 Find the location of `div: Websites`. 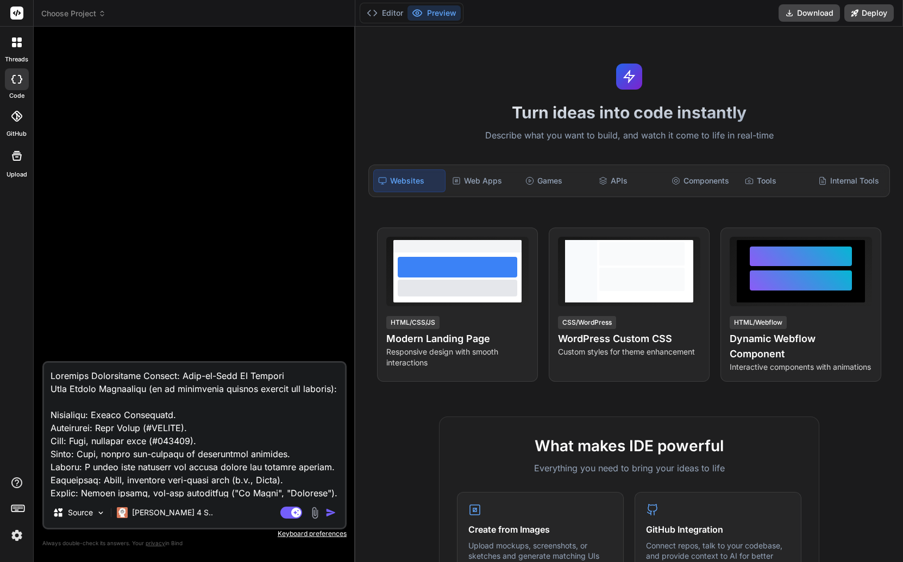

div: Websites is located at coordinates (409, 181).